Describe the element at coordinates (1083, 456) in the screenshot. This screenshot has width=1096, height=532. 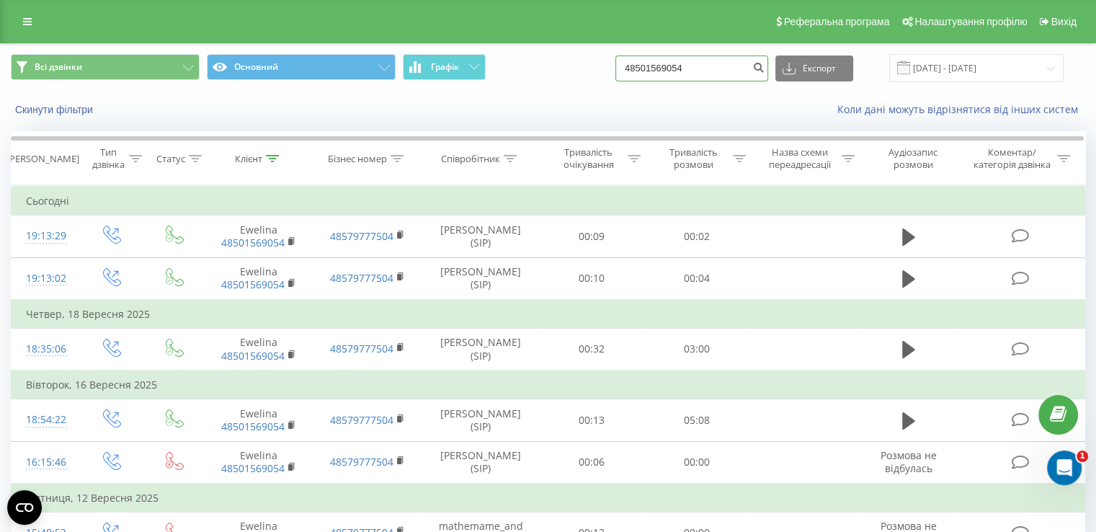
I see `span: 1` at that location.